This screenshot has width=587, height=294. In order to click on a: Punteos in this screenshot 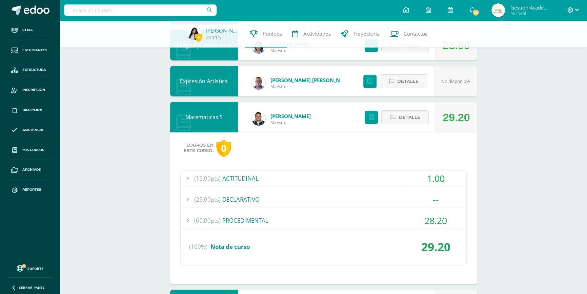, I will do `click(266, 34)`.